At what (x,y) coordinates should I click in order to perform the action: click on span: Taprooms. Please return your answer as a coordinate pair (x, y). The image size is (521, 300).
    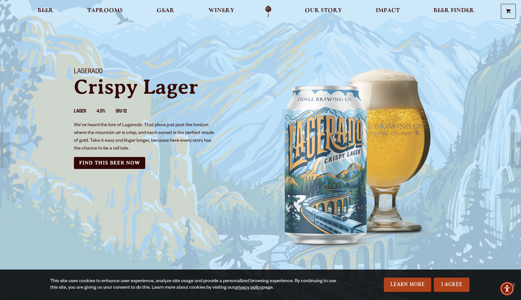
    Looking at the image, I should click on (105, 11).